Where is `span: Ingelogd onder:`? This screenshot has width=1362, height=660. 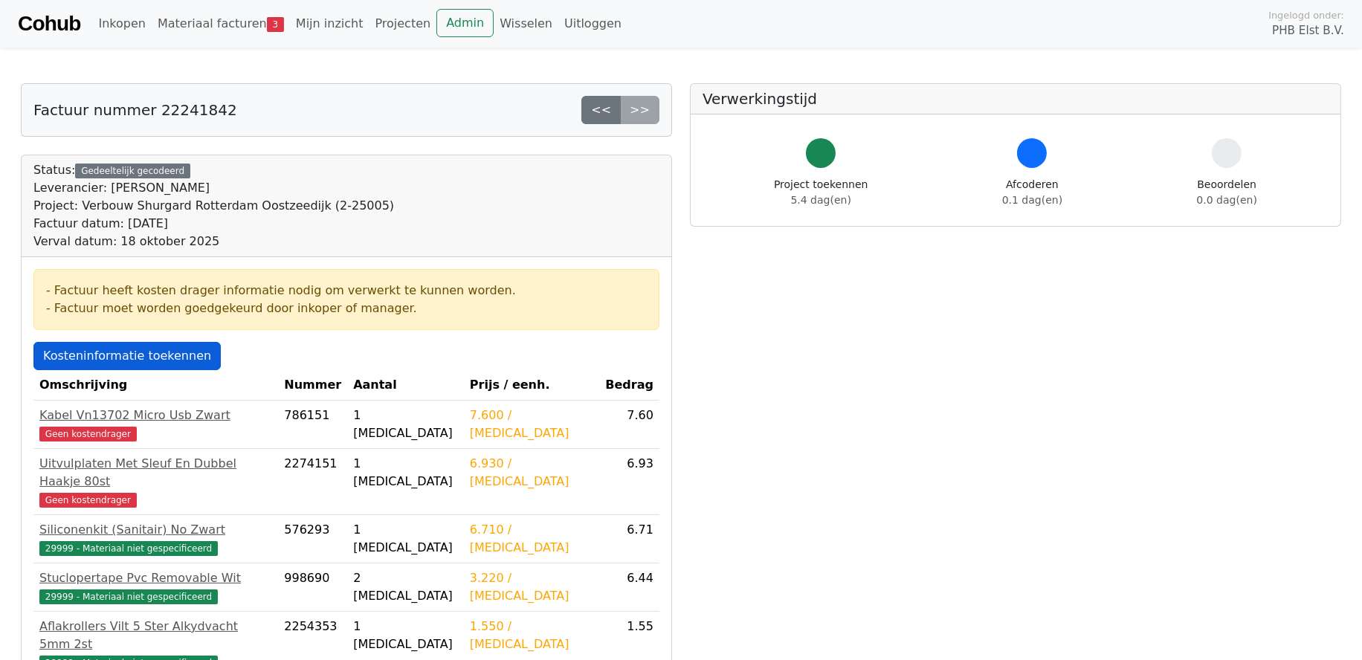 span: Ingelogd onder: is located at coordinates (1306, 15).